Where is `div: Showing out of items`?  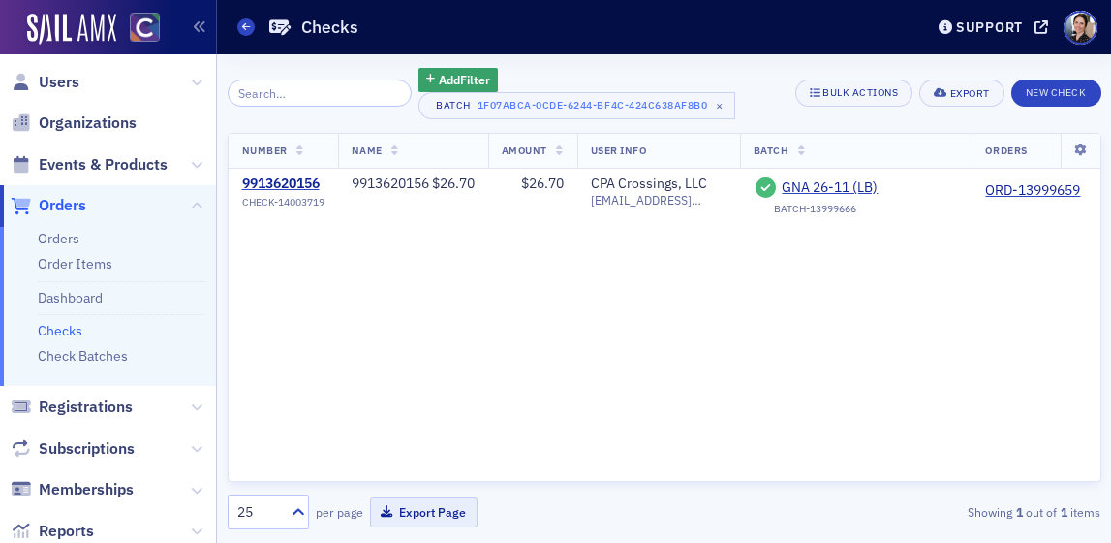 div: Showing out of items is located at coordinates (962, 512).